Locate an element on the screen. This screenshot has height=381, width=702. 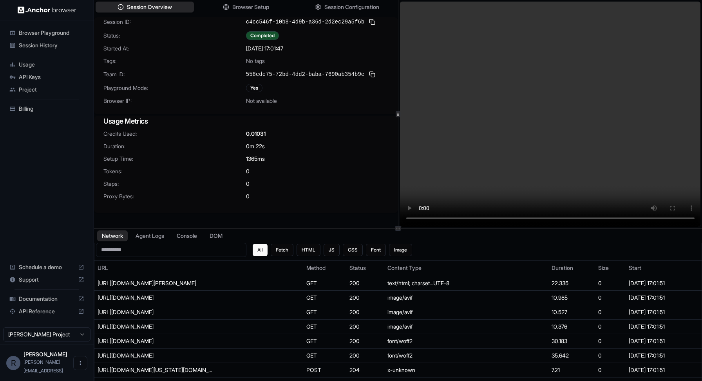
div: API Keys is located at coordinates (47, 77).